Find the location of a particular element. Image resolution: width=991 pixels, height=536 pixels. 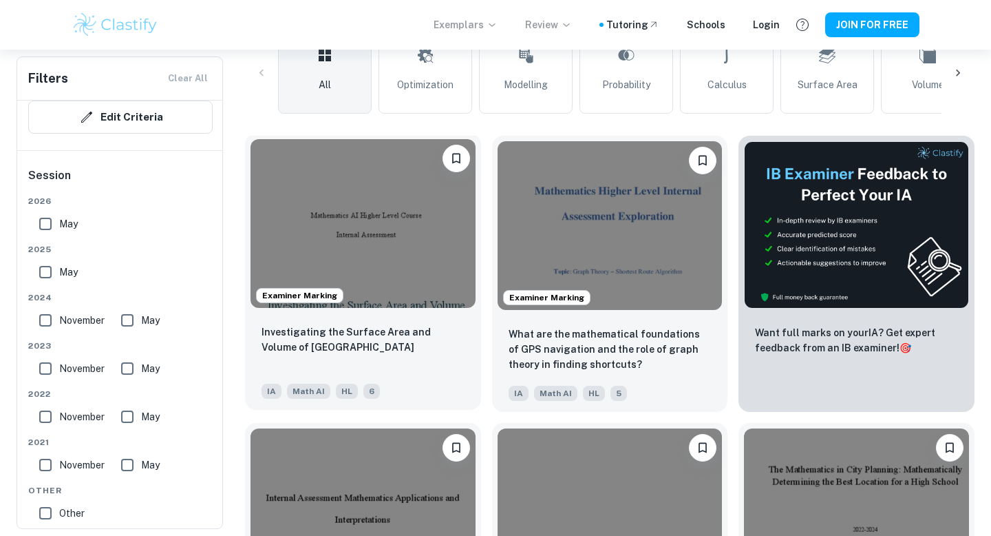

span: All is located at coordinates (325, 85).